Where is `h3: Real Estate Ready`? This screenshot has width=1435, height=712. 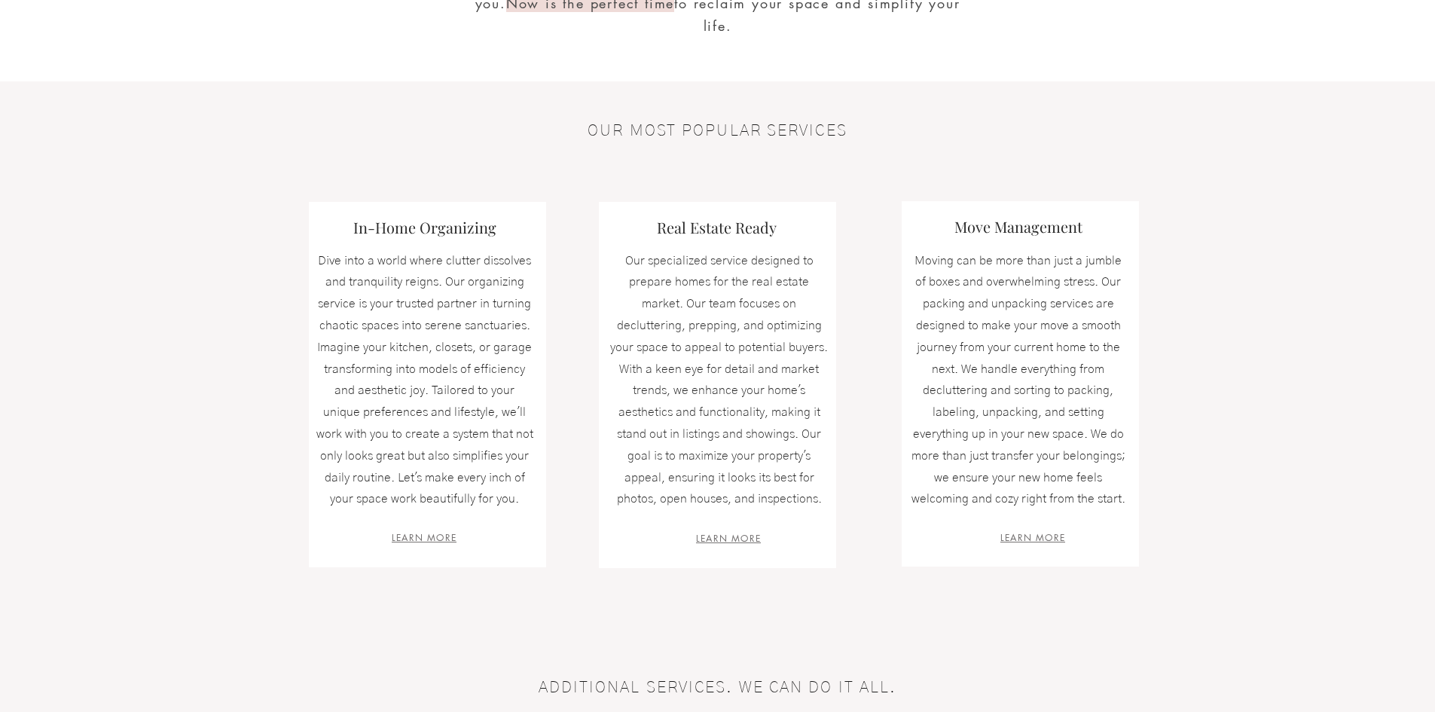 h3: Real Estate Ready is located at coordinates (717, 228).